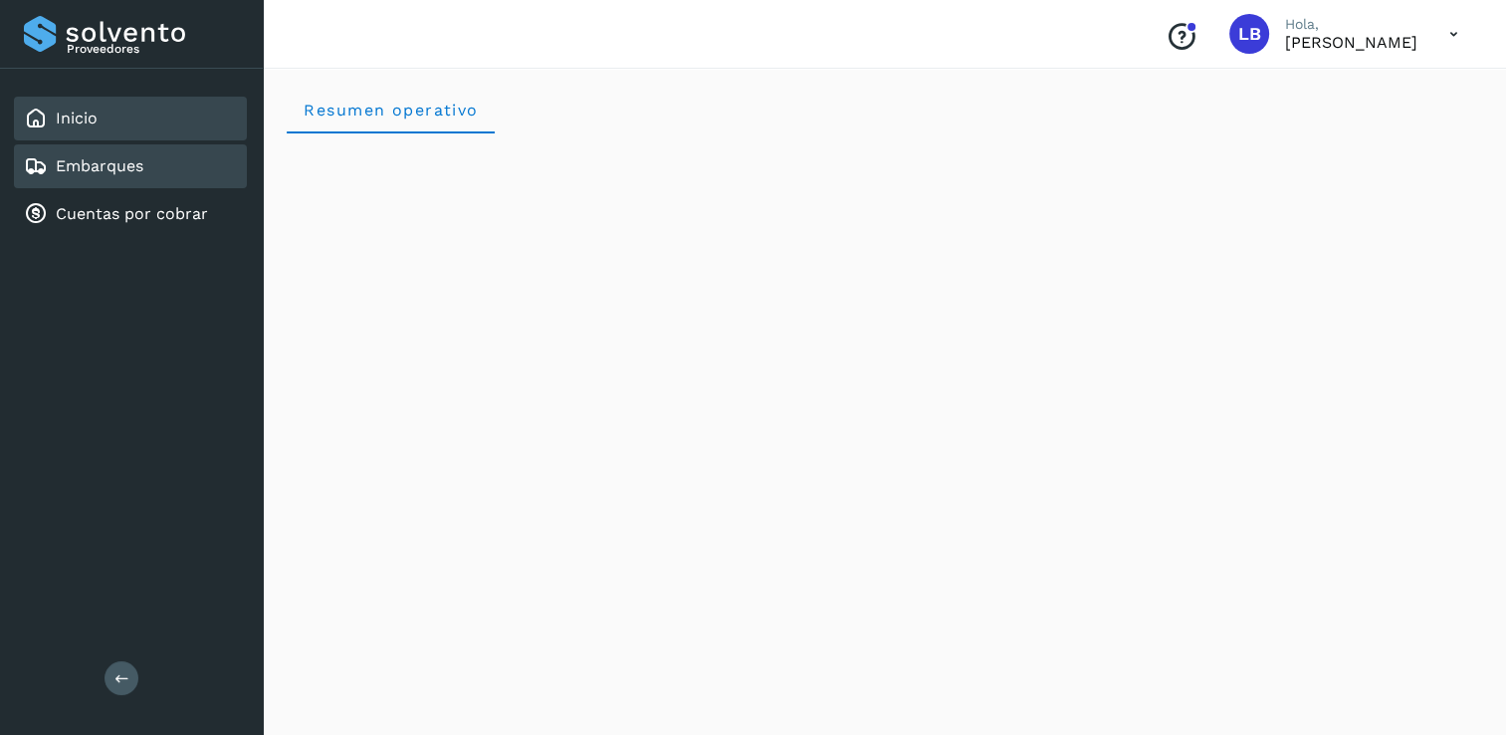 The height and width of the screenshot is (735, 1506). Describe the element at coordinates (77, 117) in the screenshot. I see `a: Inicio` at that location.